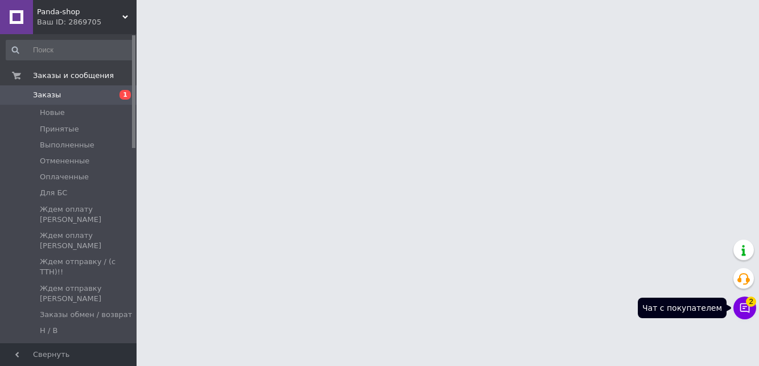  Describe the element at coordinates (67, 145) in the screenshot. I see `span: Выполненные` at that location.